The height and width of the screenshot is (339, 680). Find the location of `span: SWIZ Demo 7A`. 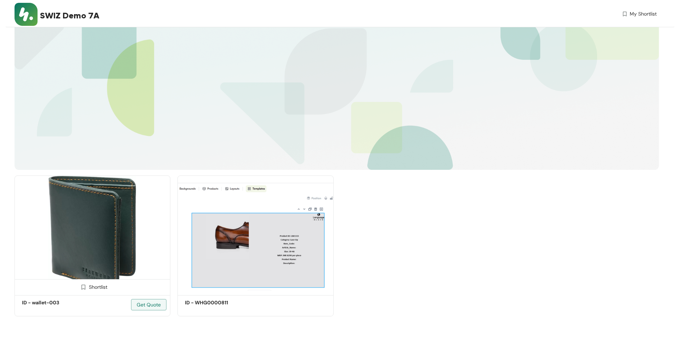

span: SWIZ Demo 7A is located at coordinates (69, 16).